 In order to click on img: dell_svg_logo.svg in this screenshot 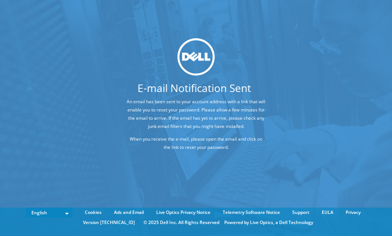, I will do `click(196, 57)`.